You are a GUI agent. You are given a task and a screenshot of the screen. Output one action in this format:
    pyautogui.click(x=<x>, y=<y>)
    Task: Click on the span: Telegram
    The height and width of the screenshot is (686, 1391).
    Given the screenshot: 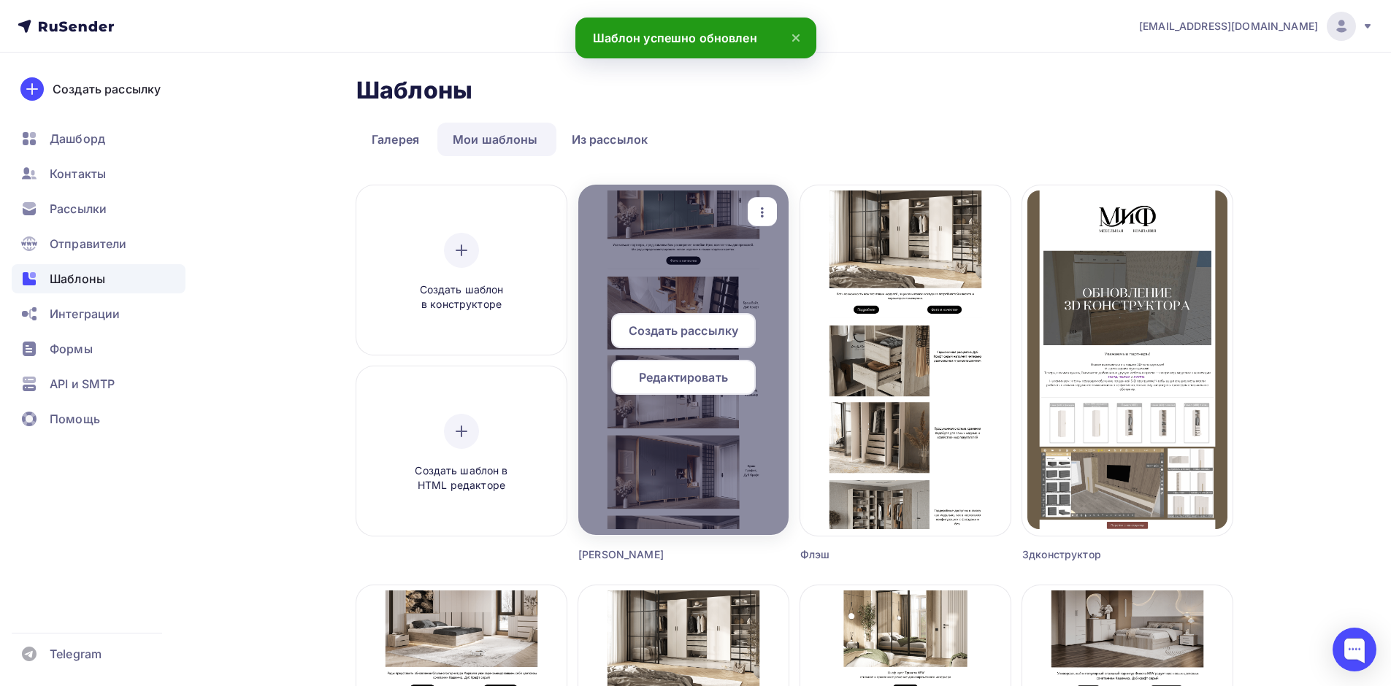 What is the action you would take?
    pyautogui.click(x=75, y=654)
    